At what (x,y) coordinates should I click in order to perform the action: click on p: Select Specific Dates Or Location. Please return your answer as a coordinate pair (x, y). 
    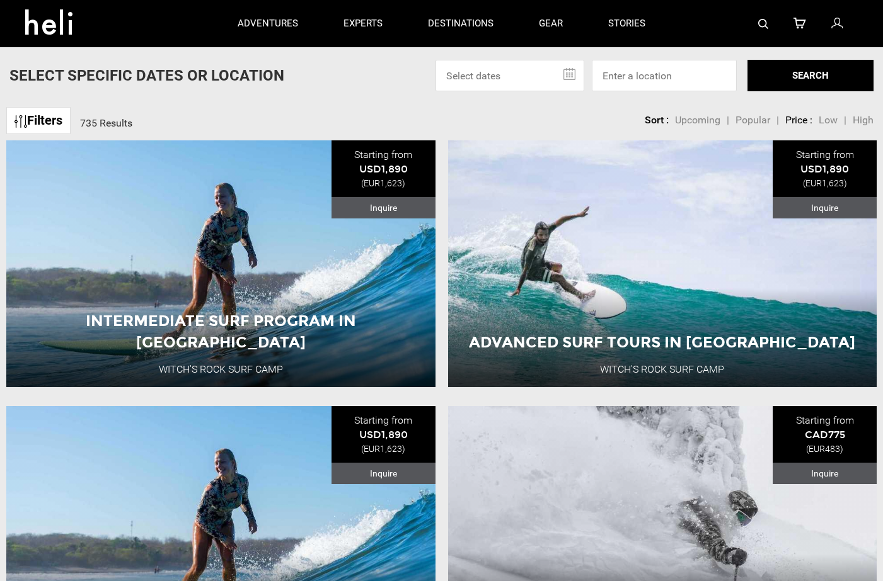
    Looking at the image, I should click on (147, 76).